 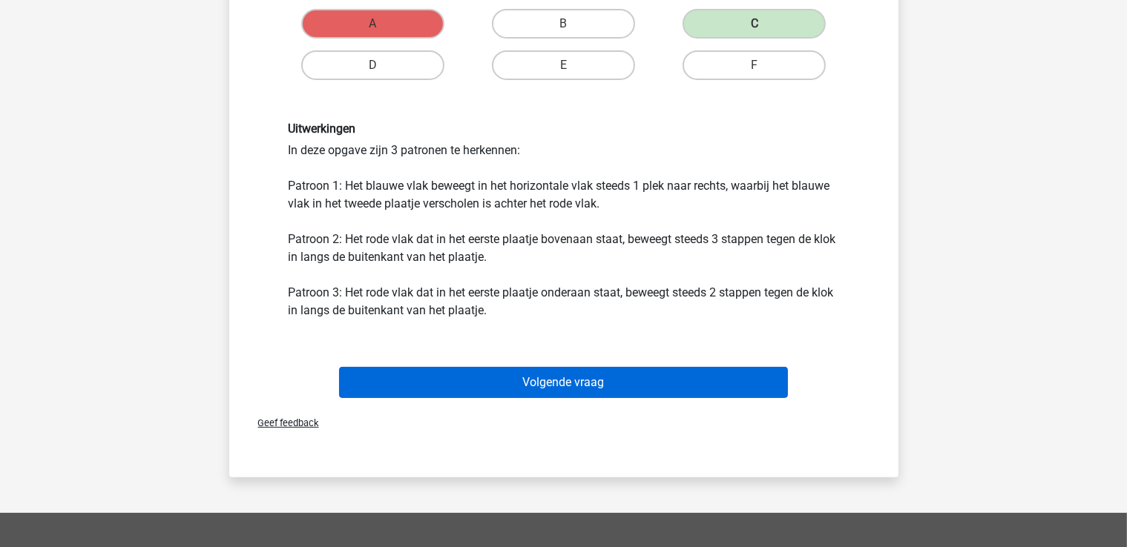 I want to click on label: F, so click(x=754, y=65).